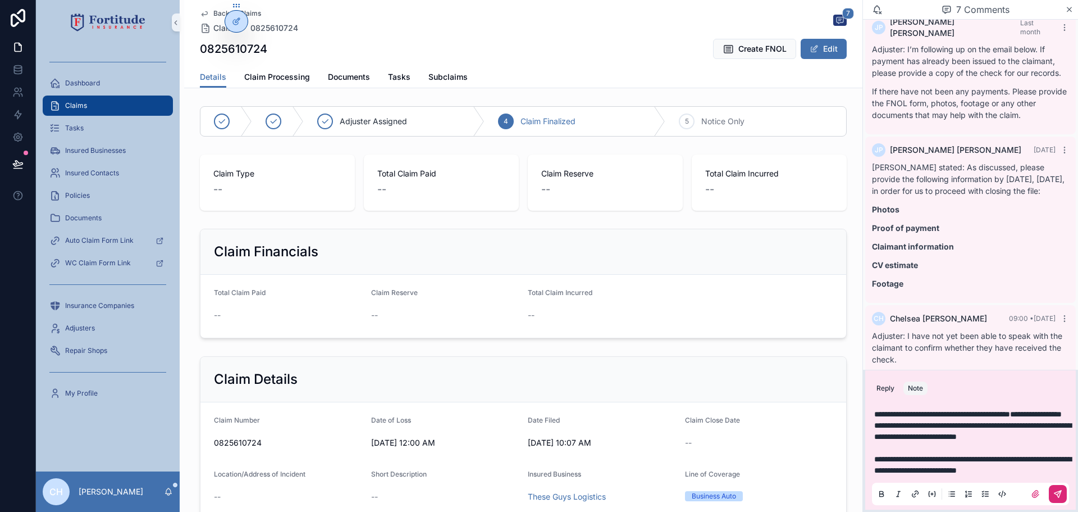 The width and height of the screenshot is (1078, 512). I want to click on a: Claim Processing, so click(277, 78).